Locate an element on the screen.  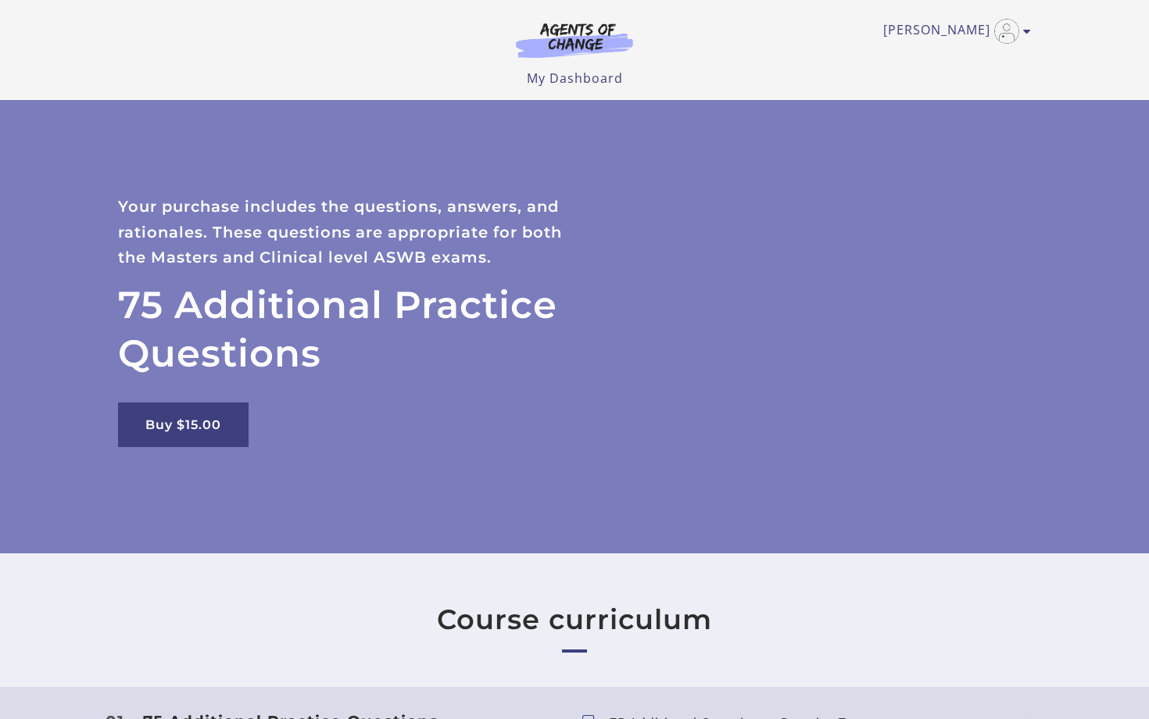
a: My Dashboard is located at coordinates (575, 78).